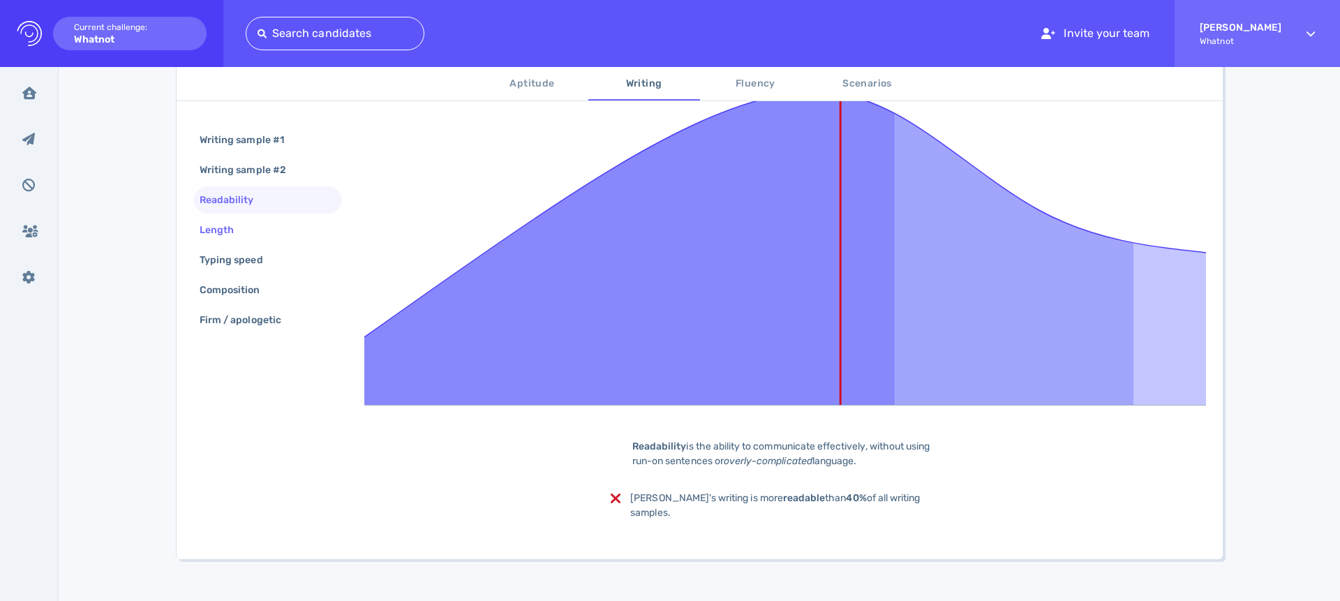 Image resolution: width=1340 pixels, height=601 pixels. I want to click on div: Readability, so click(234, 200).